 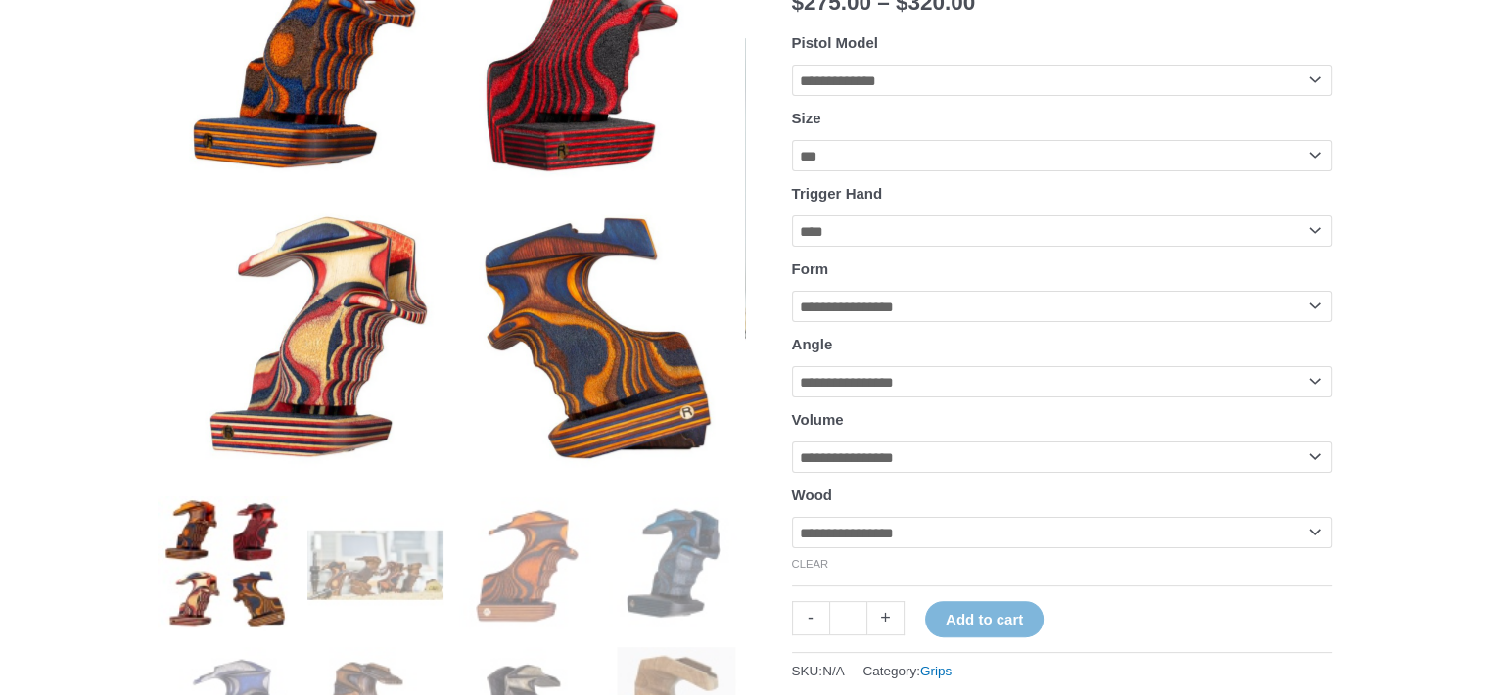 What do you see at coordinates (526, 564) in the screenshot?
I see `img: Rink Air Pistol Grip - Image 3` at bounding box center [526, 564].